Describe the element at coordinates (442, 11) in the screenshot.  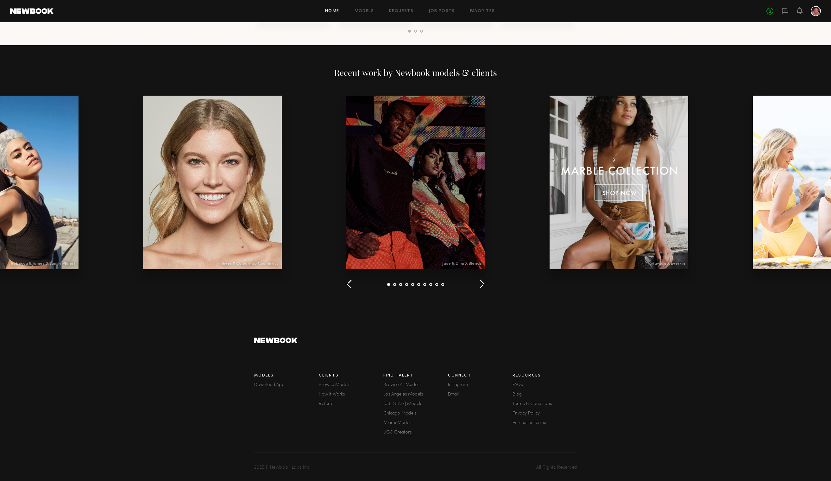
I see `a: Job Posts` at that location.